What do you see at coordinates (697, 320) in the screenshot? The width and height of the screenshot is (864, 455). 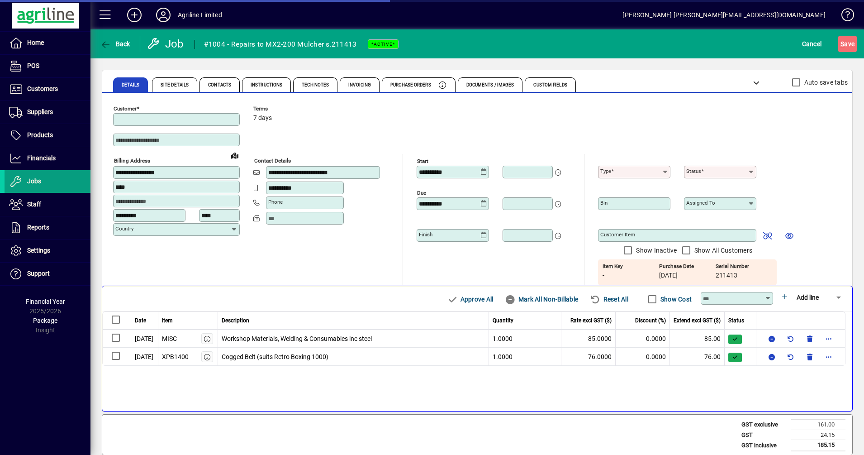 I see `span: Extend excl GST ($)` at bounding box center [697, 320].